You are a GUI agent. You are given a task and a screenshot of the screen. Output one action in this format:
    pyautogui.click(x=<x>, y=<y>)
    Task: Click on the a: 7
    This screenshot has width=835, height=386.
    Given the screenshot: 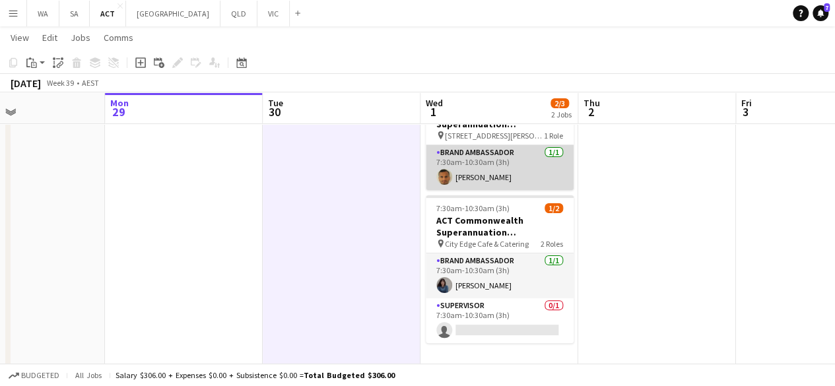 What is the action you would take?
    pyautogui.click(x=821, y=13)
    